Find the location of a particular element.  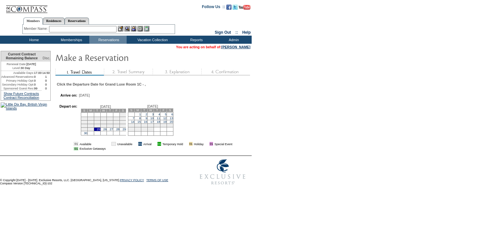

a: 16 is located at coordinates (145, 122).